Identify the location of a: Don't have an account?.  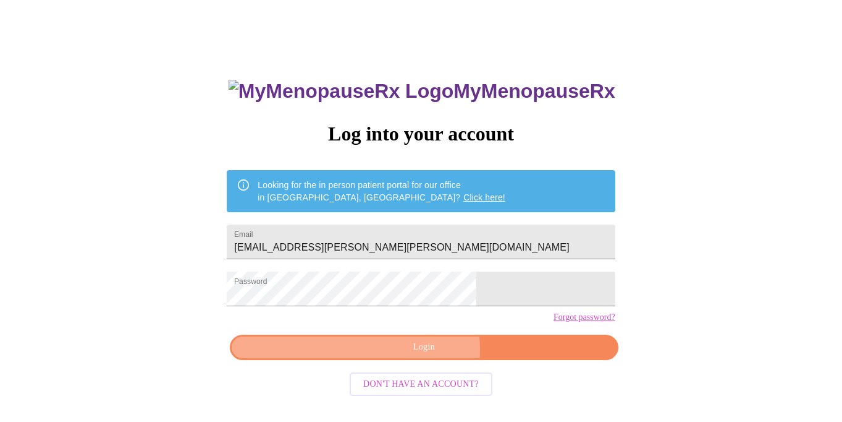
(421, 383).